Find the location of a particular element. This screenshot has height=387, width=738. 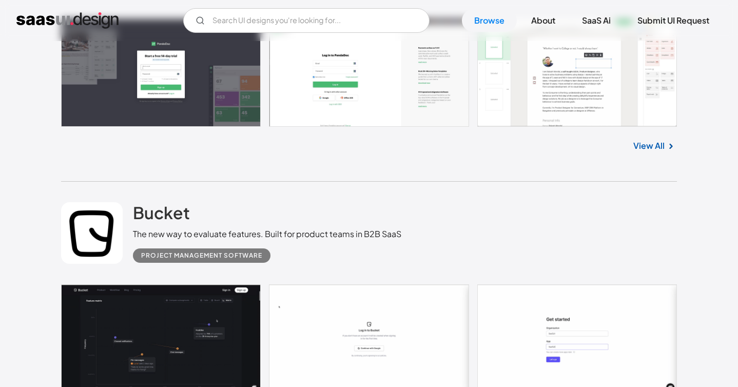

input: Search UI designs you're looking for... is located at coordinates (306, 21).